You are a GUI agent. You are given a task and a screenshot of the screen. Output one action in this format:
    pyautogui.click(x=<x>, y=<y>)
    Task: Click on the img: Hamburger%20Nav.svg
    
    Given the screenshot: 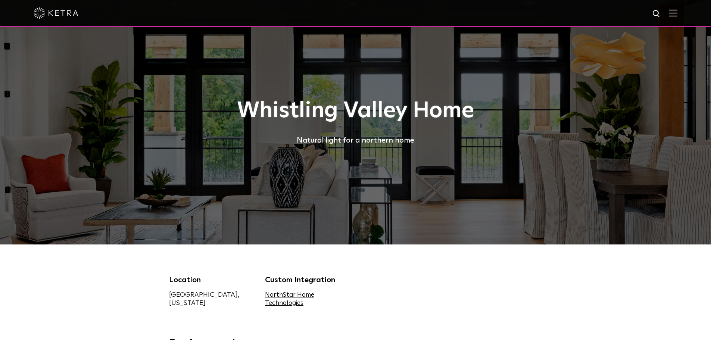 What is the action you would take?
    pyautogui.click(x=674, y=13)
    